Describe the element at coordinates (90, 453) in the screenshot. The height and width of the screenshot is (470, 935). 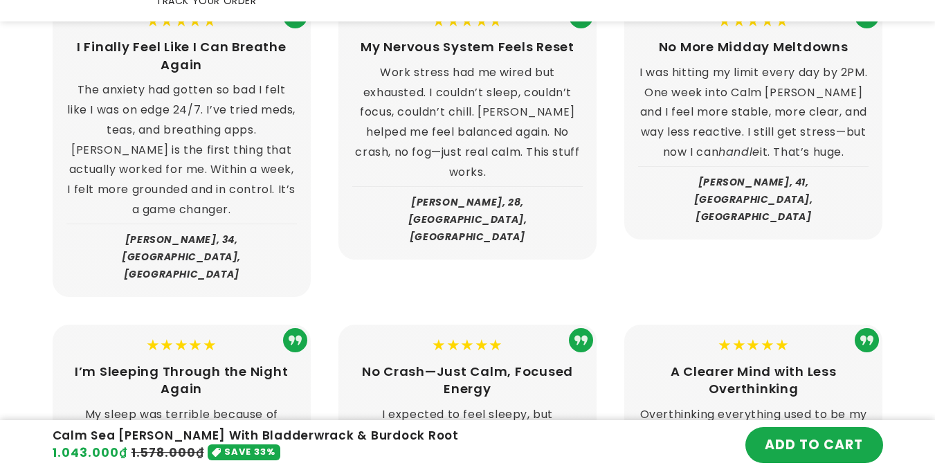
I see `span: 1.043.000₫` at that location.